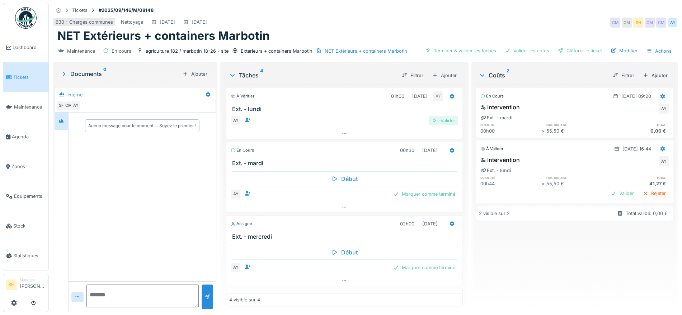  I want to click on div: Actions, so click(659, 51).